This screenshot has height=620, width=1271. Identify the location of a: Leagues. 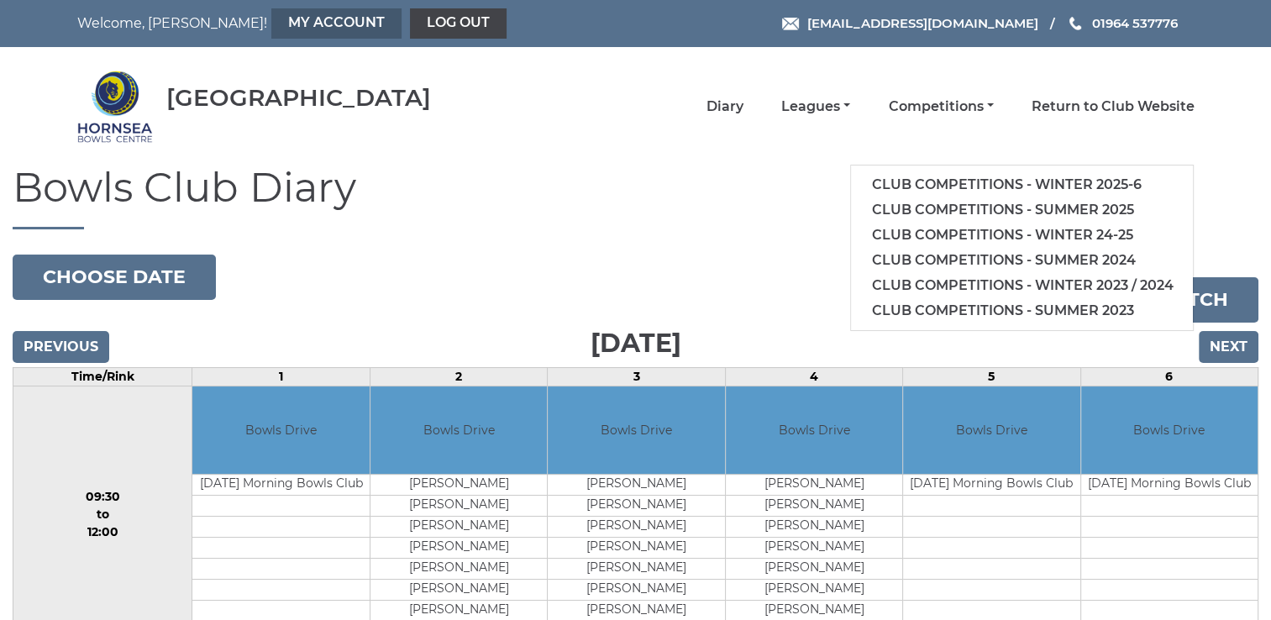
(816, 107).